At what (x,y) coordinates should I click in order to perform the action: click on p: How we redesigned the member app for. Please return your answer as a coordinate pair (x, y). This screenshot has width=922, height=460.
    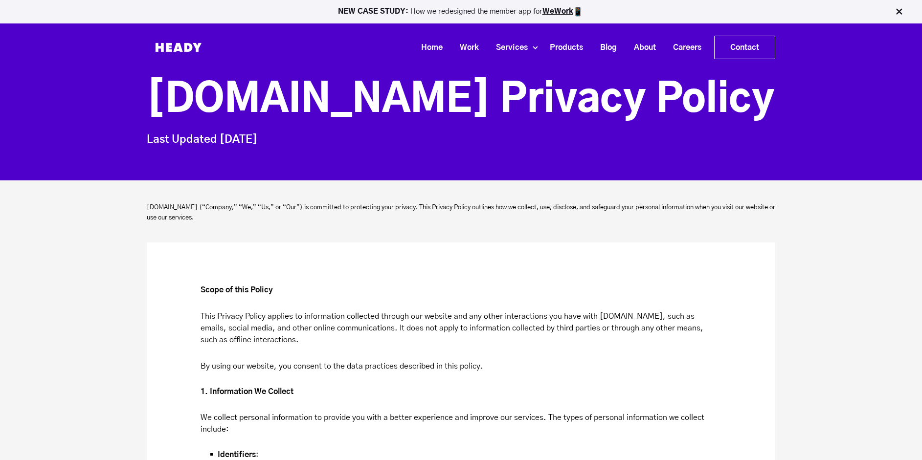
    Looking at the image, I should click on (461, 12).